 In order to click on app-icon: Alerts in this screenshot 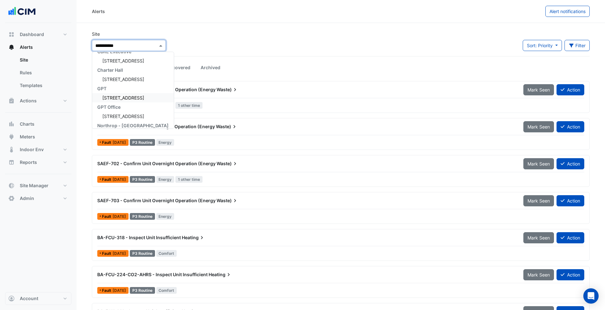, I will do `click(11, 47)`.